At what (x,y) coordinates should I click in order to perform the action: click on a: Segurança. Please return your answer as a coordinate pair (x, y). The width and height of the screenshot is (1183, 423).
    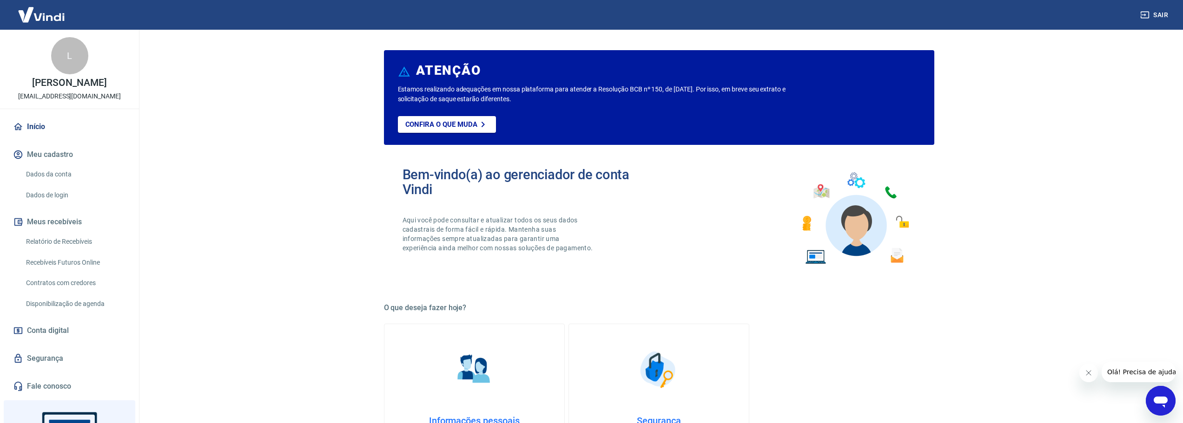
    Looking at the image, I should click on (69, 359).